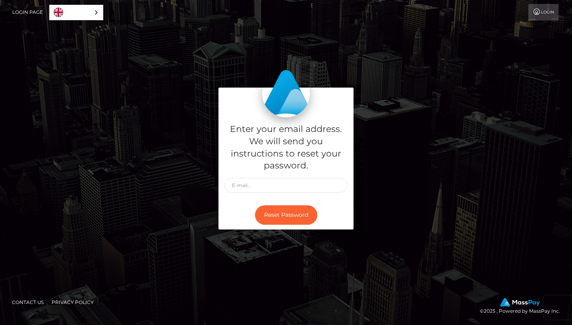 Image resolution: width=572 pixels, height=325 pixels. What do you see at coordinates (28, 302) in the screenshot?
I see `a: Contact Us` at bounding box center [28, 302].